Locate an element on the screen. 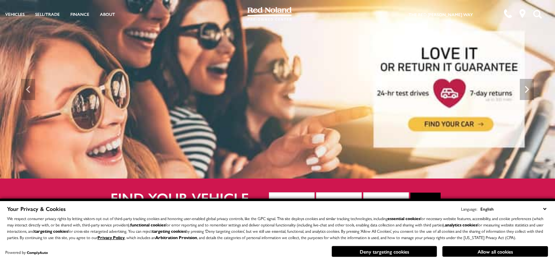  strong: analytics cookies is located at coordinates (461, 225).